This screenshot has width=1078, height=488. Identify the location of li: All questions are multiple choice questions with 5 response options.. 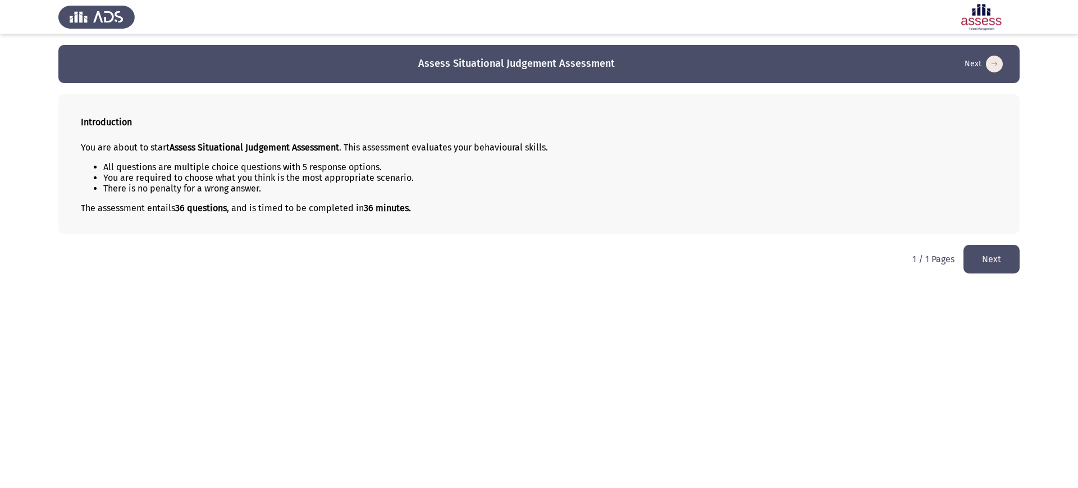
(550, 167).